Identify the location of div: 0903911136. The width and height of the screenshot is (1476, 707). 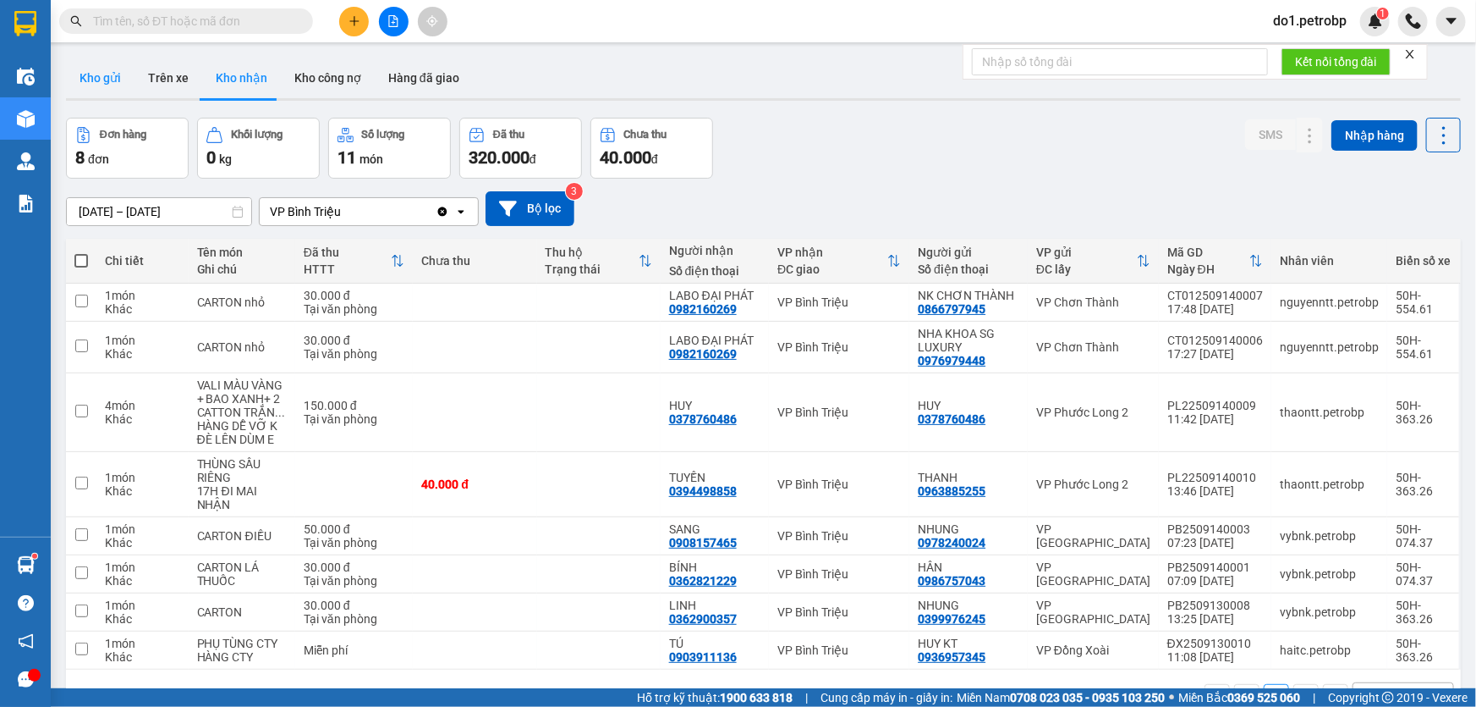
(703, 657).